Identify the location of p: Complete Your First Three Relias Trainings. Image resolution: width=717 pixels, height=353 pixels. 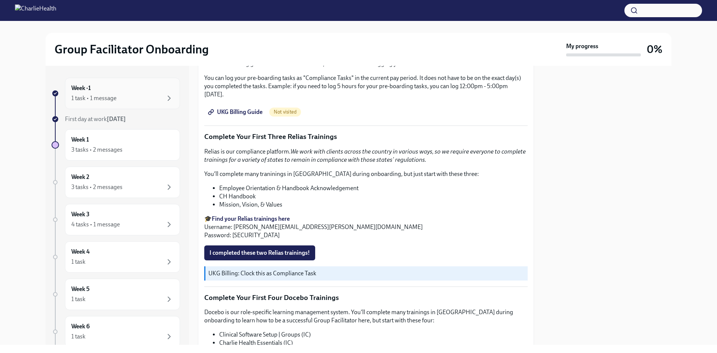
(366, 137).